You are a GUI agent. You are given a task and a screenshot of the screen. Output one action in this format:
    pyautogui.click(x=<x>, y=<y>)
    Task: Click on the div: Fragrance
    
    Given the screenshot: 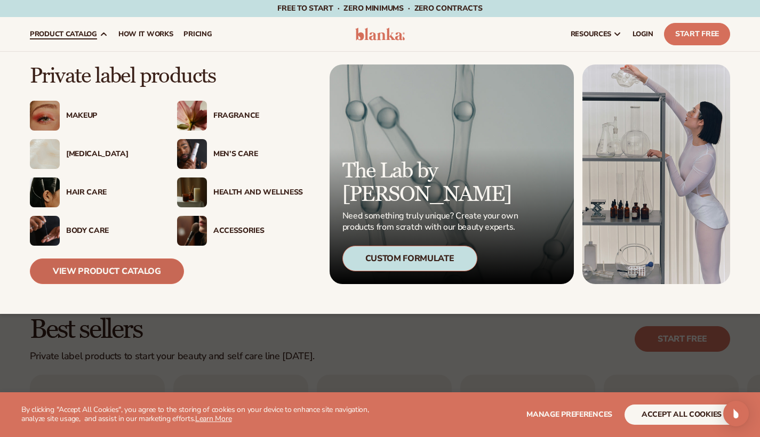 What is the action you would take?
    pyautogui.click(x=258, y=116)
    